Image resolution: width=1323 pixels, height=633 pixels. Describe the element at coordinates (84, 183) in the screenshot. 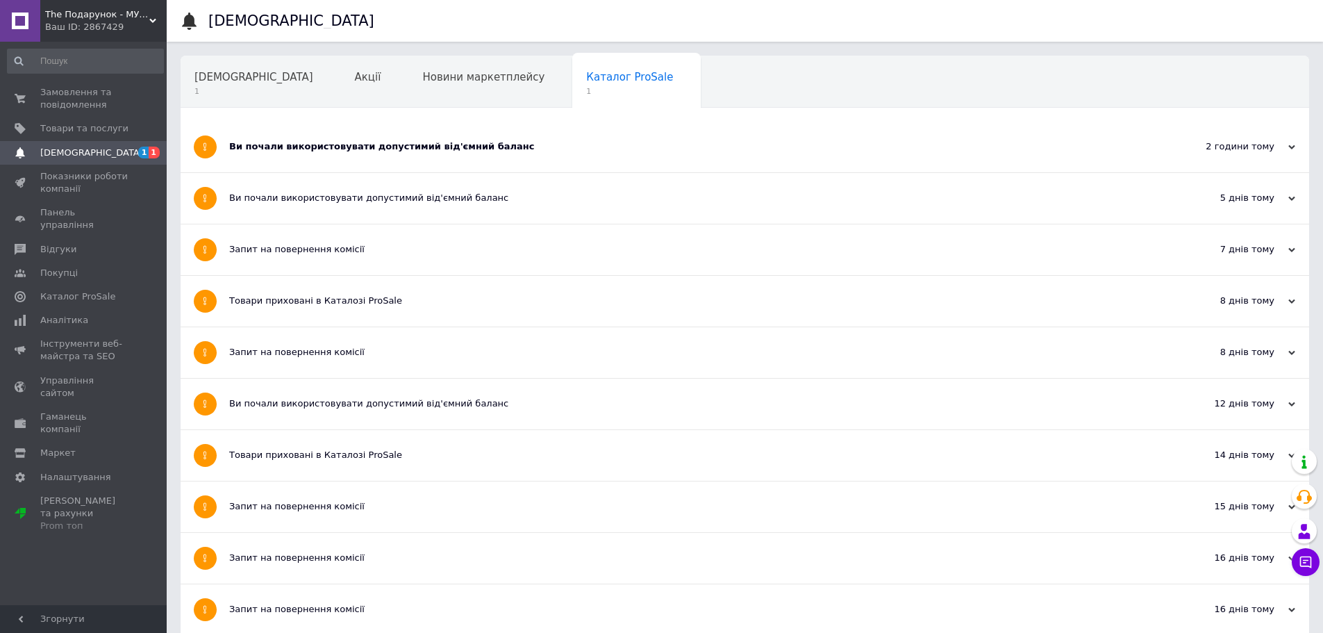

I see `span: Показники роботи компанії` at that location.